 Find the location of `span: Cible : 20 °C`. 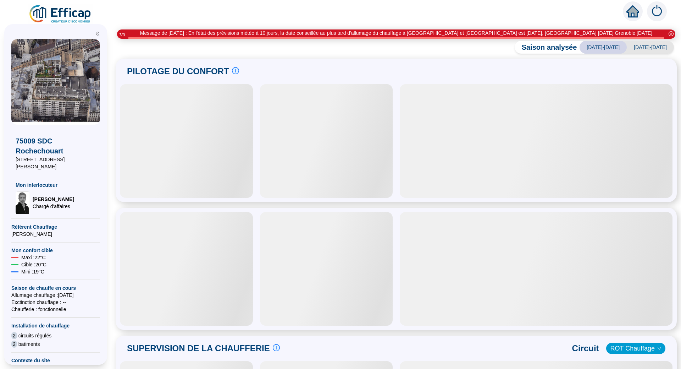

span: Cible : 20 °C is located at coordinates (34, 264).